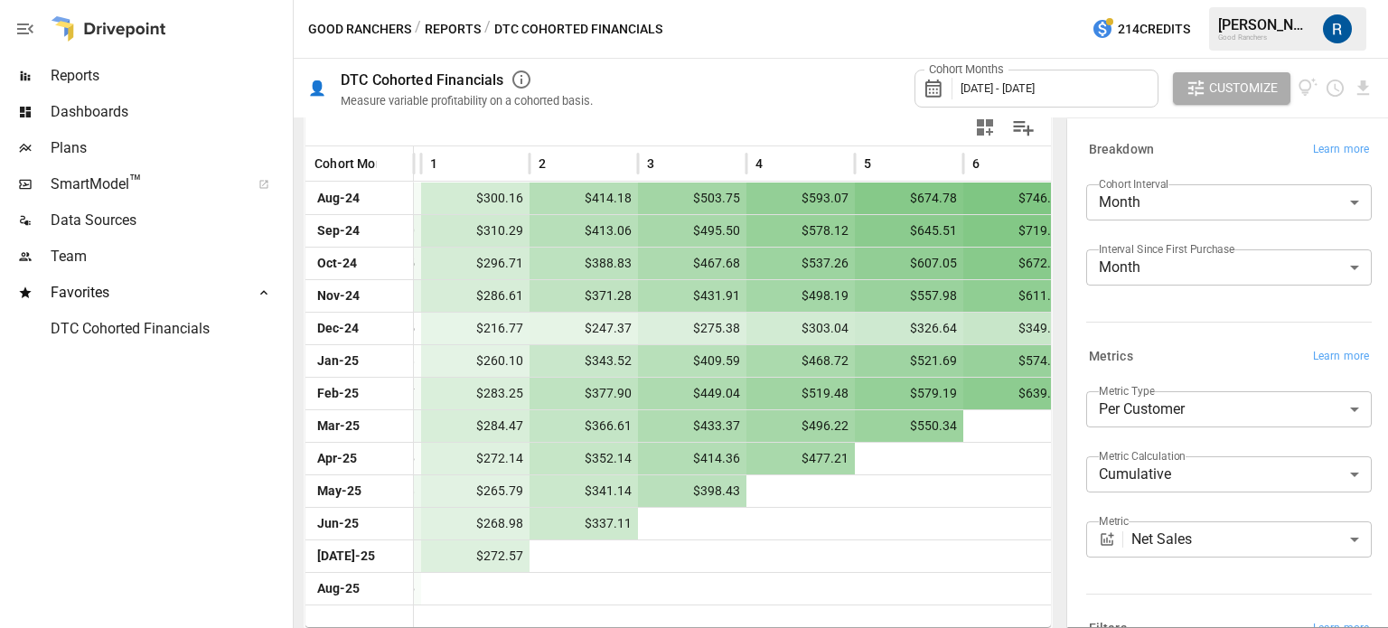  I want to click on span: $611.84, so click(1020, 295).